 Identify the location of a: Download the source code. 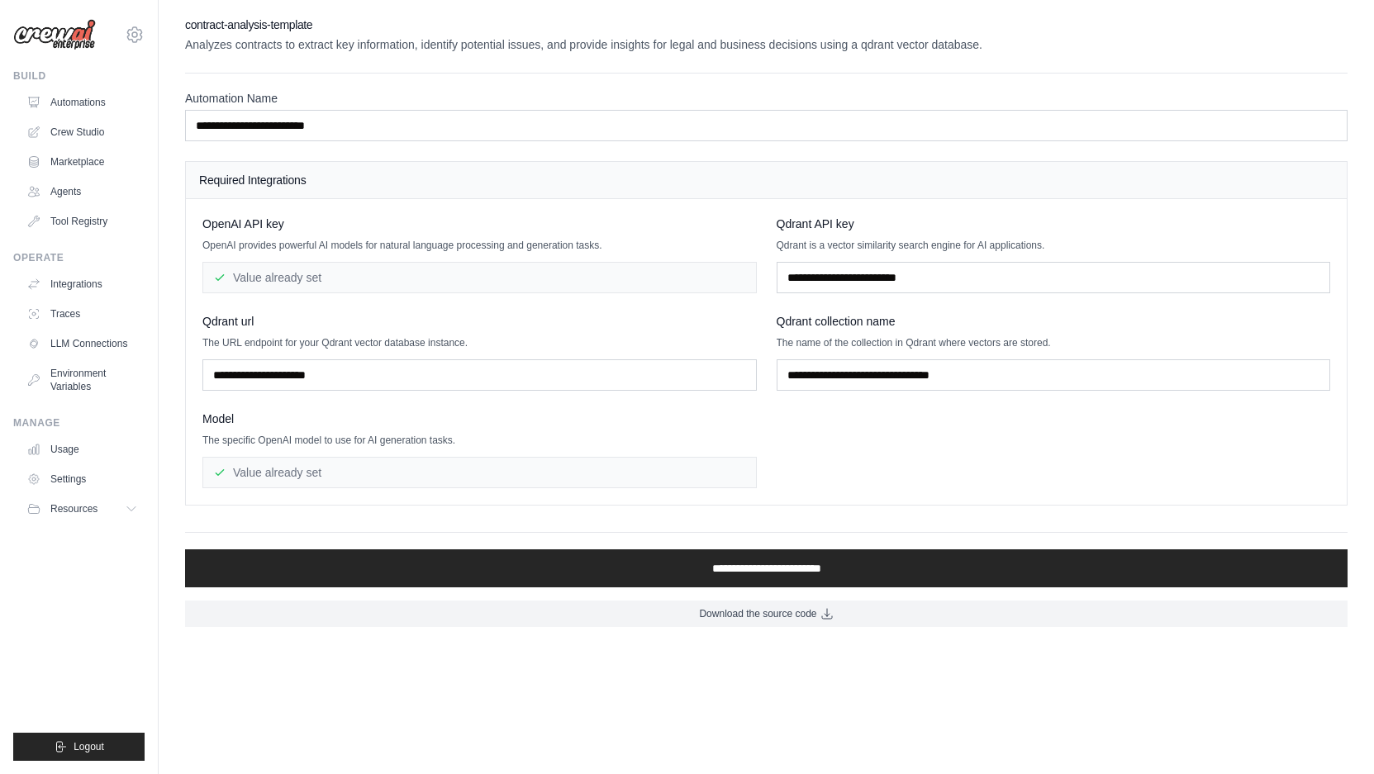
(766, 614).